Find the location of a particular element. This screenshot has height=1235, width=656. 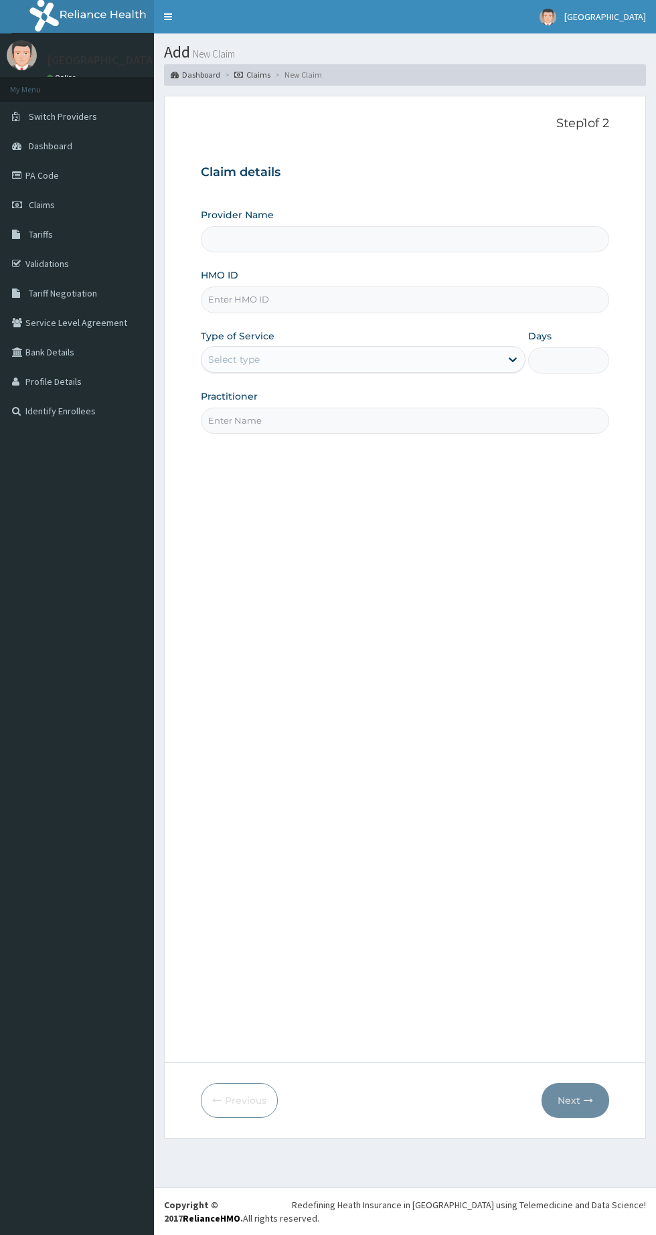

span: Tariffs is located at coordinates (41, 234).